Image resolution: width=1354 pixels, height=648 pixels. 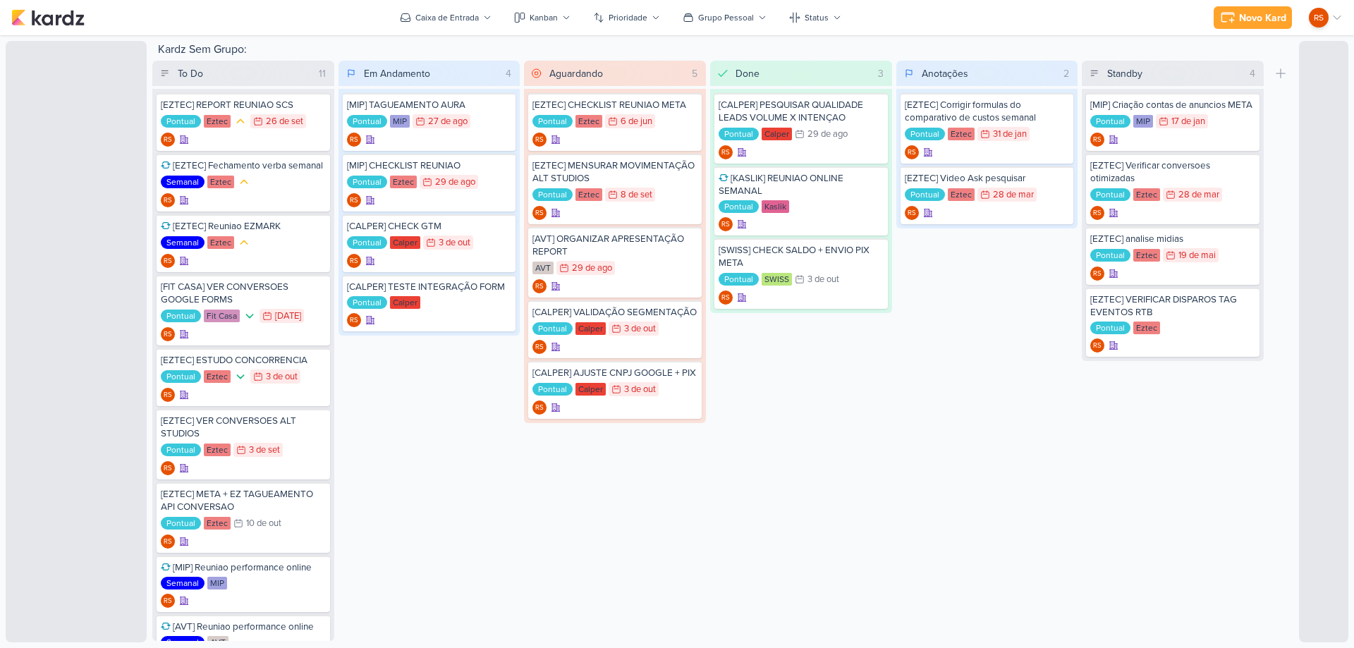 What do you see at coordinates (508, 73) in the screenshot?
I see `div: 4` at bounding box center [508, 73].